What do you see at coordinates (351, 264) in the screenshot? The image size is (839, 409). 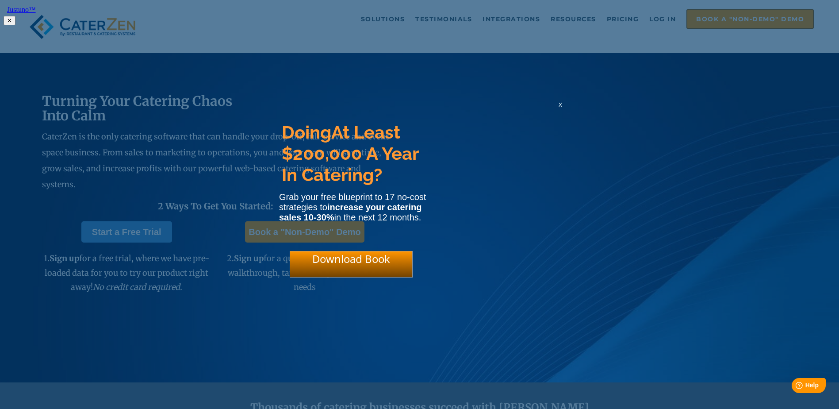 I see `div: Download Book` at bounding box center [351, 264].